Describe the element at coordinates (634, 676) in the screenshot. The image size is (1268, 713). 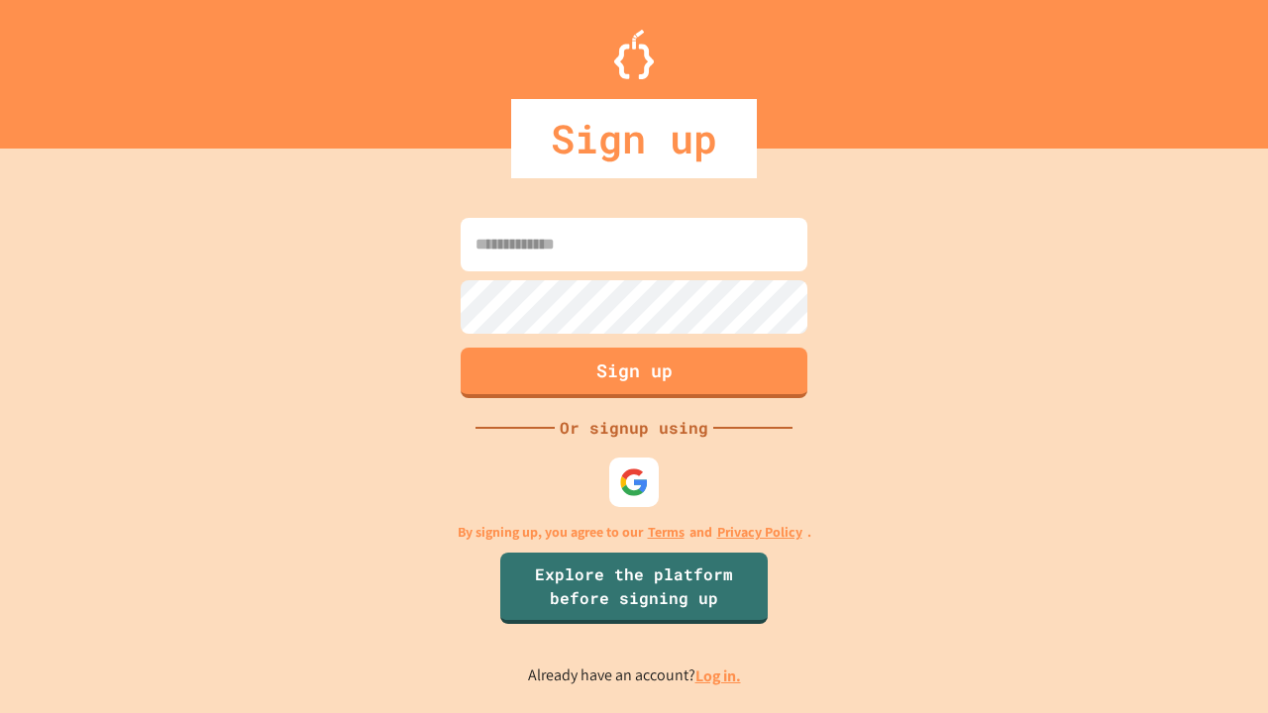
I see `p: Already have an account?` at that location.